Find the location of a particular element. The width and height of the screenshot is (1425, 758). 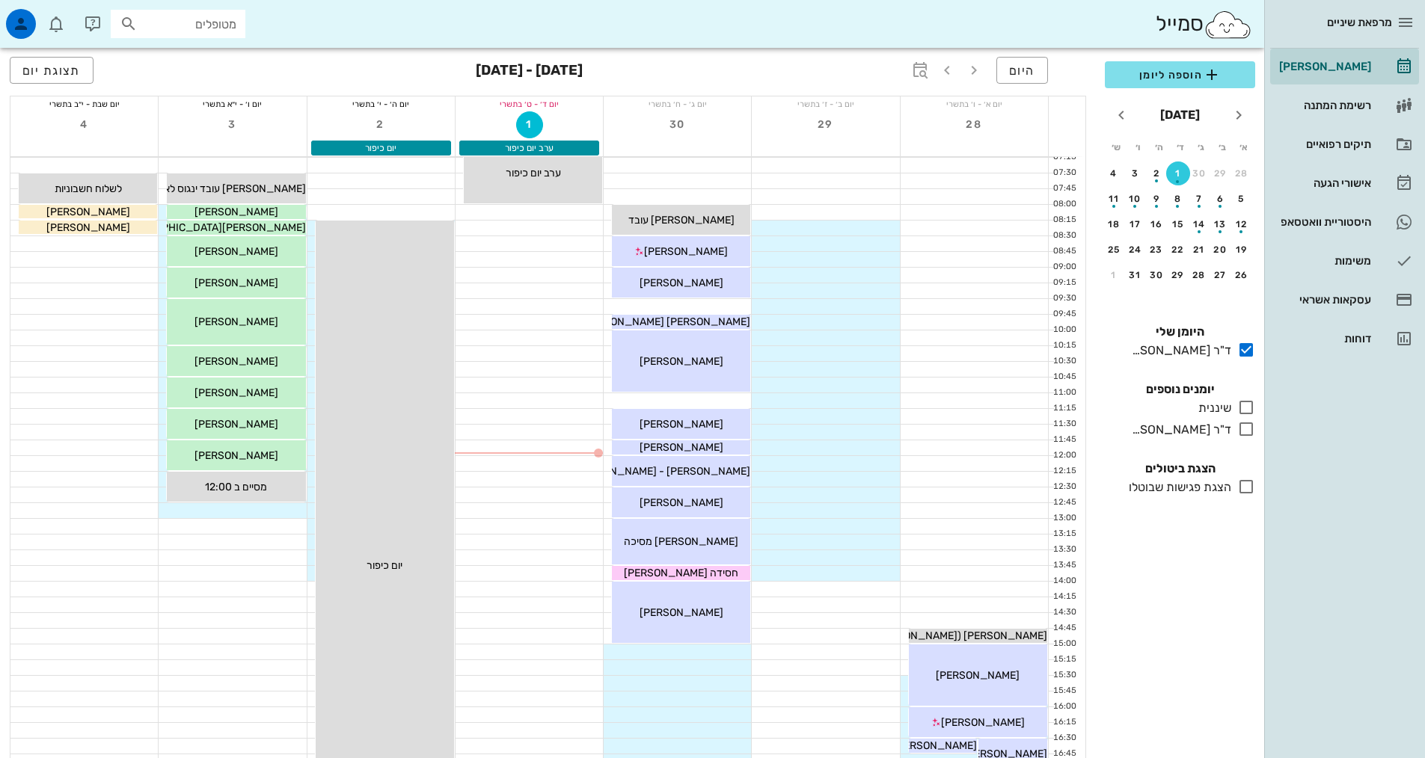

a: תיקים רפואיים is located at coordinates (1344, 144).